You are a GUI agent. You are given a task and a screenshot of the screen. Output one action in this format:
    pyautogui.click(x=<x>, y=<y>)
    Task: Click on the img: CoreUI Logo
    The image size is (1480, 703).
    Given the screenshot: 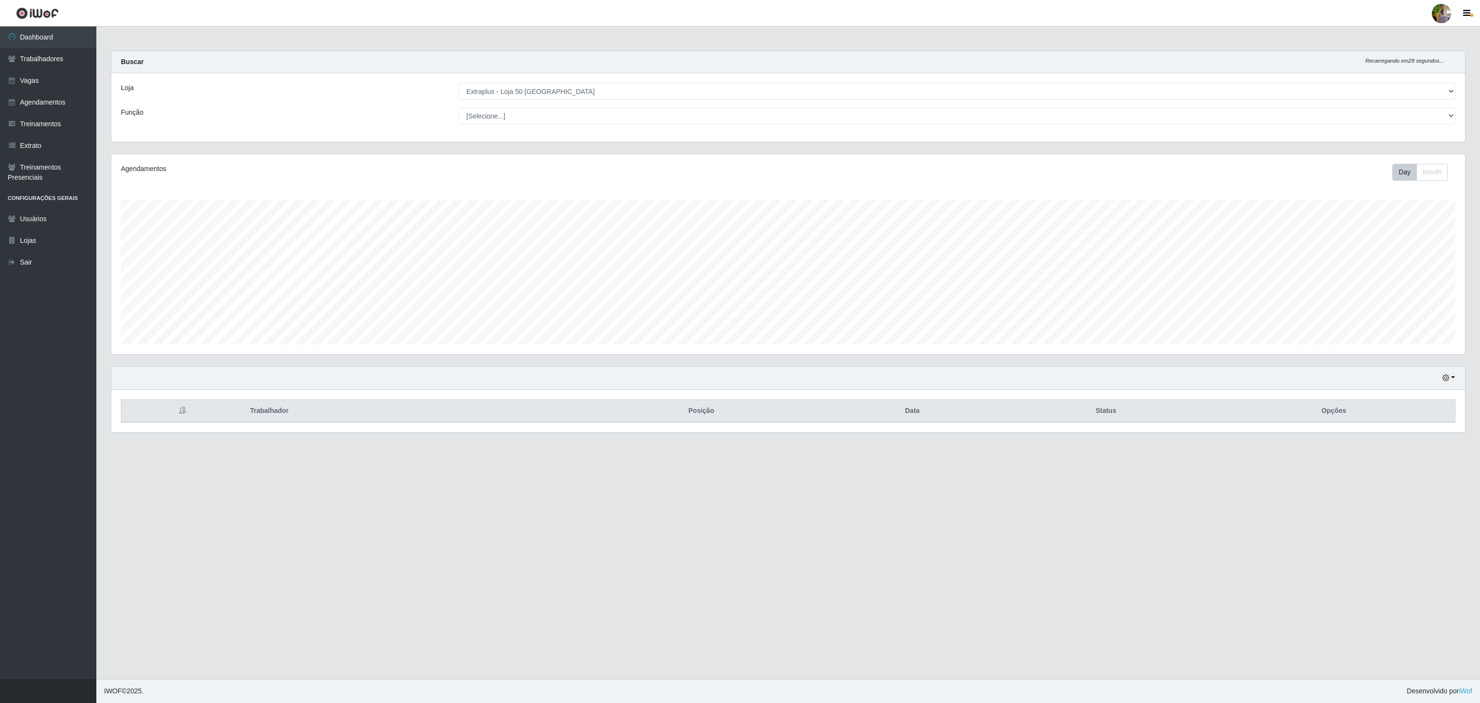 What is the action you would take?
    pyautogui.click(x=37, y=13)
    